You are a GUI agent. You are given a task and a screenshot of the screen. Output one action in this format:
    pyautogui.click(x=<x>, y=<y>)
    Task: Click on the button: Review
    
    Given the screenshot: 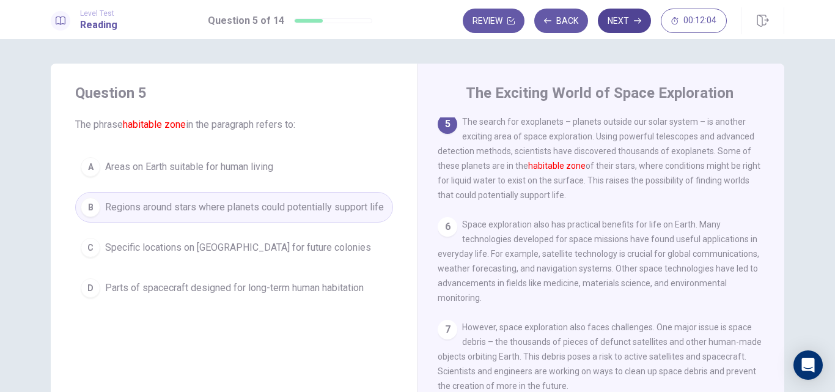 What is the action you would take?
    pyautogui.click(x=493, y=21)
    